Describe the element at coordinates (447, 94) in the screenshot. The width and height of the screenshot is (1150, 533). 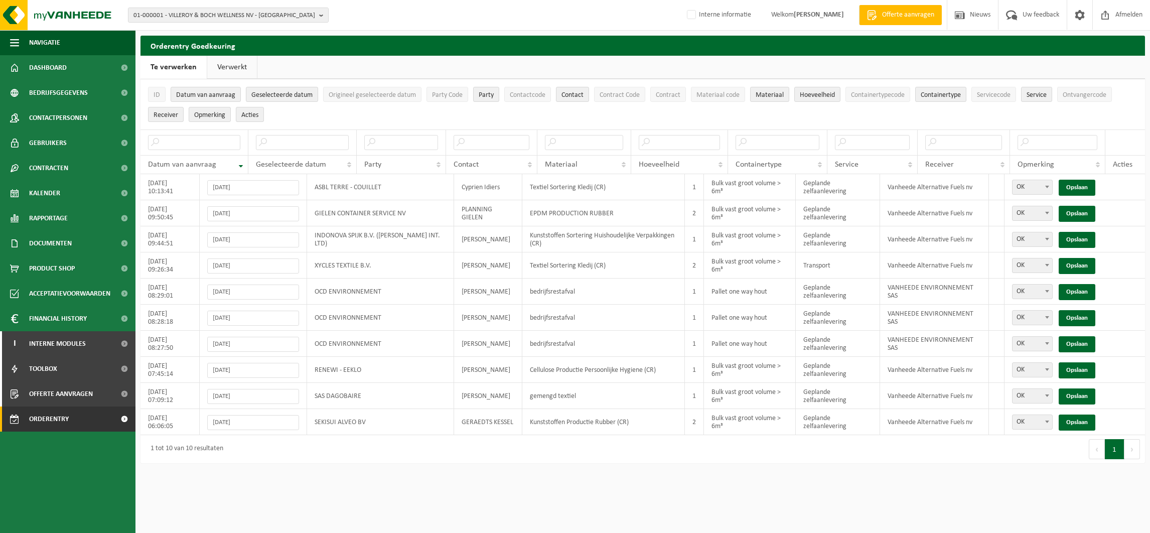
I see `button: Party CodeParty Code: Activate to sort` at that location.